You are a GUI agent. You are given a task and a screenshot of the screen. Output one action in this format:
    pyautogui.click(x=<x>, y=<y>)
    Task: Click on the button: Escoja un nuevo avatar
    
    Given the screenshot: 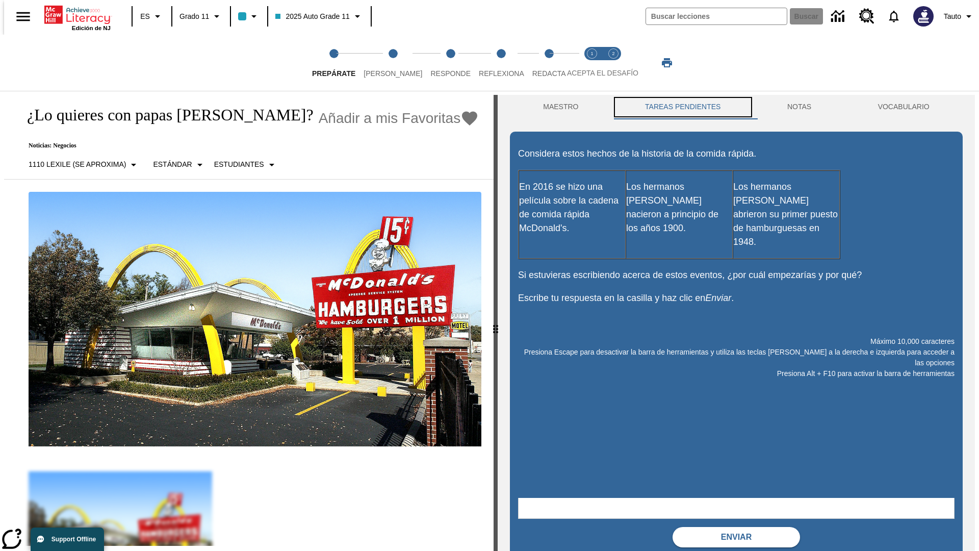 What is the action you would take?
    pyautogui.click(x=923, y=16)
    